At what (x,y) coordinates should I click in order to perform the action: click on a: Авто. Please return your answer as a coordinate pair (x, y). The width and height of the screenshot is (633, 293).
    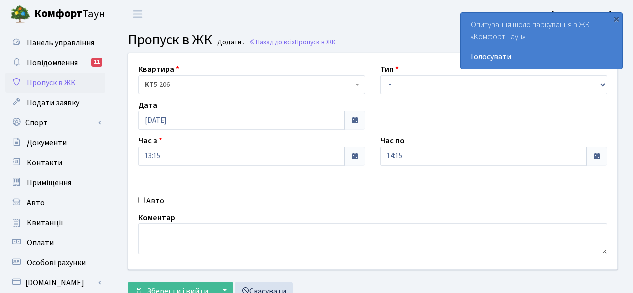
    Looking at the image, I should click on (55, 203).